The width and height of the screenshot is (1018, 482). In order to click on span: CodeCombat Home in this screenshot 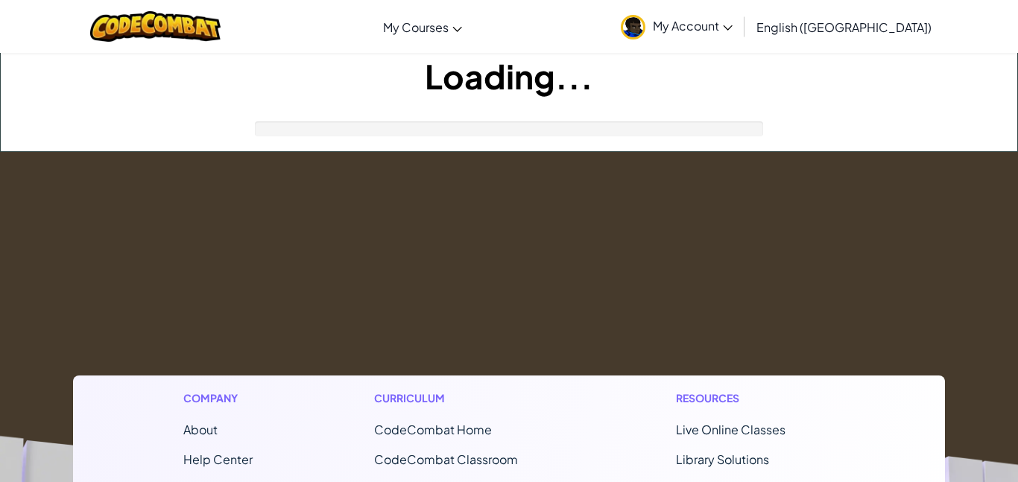, I will do `click(433, 429)`.